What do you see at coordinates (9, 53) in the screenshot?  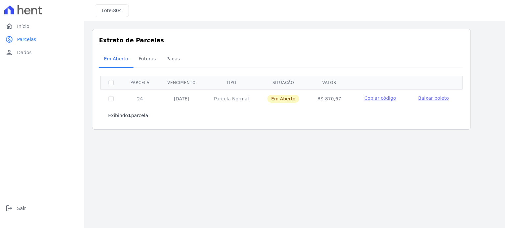 I see `i: person` at bounding box center [9, 53].